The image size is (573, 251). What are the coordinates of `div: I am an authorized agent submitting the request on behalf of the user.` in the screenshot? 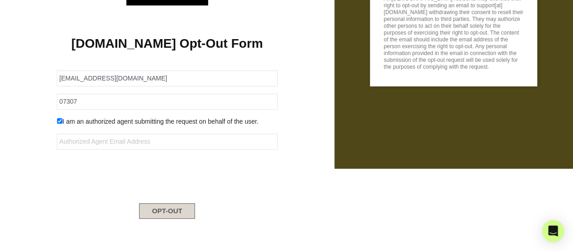 It's located at (167, 121).